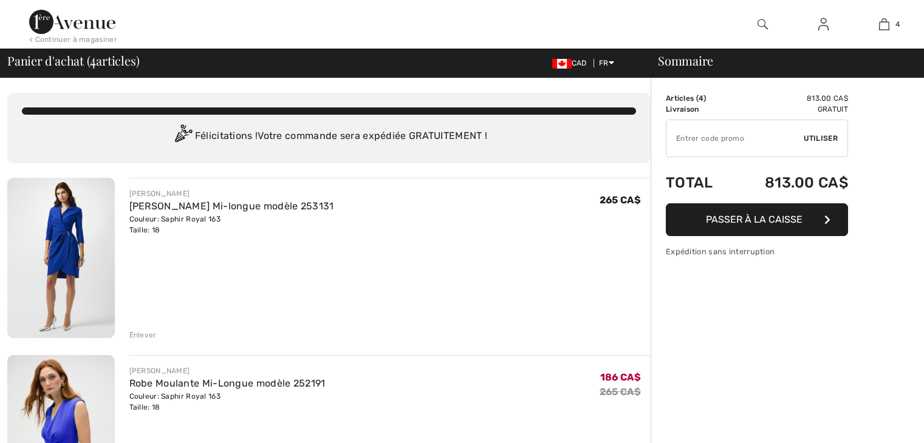 Image resolution: width=924 pixels, height=443 pixels. What do you see at coordinates (72, 22) in the screenshot?
I see `img: 1ère Avenue` at bounding box center [72, 22].